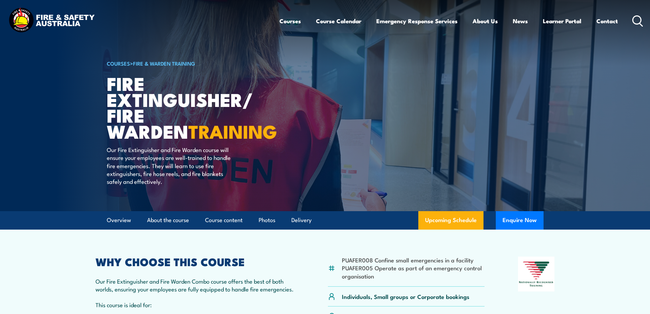  What do you see at coordinates (485, 21) in the screenshot?
I see `a: About Us` at bounding box center [485, 21].